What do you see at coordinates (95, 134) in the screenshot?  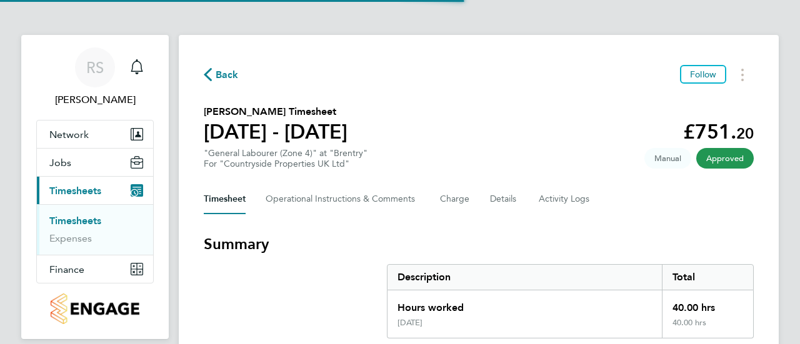 I see `button: Network` at bounding box center [95, 134].